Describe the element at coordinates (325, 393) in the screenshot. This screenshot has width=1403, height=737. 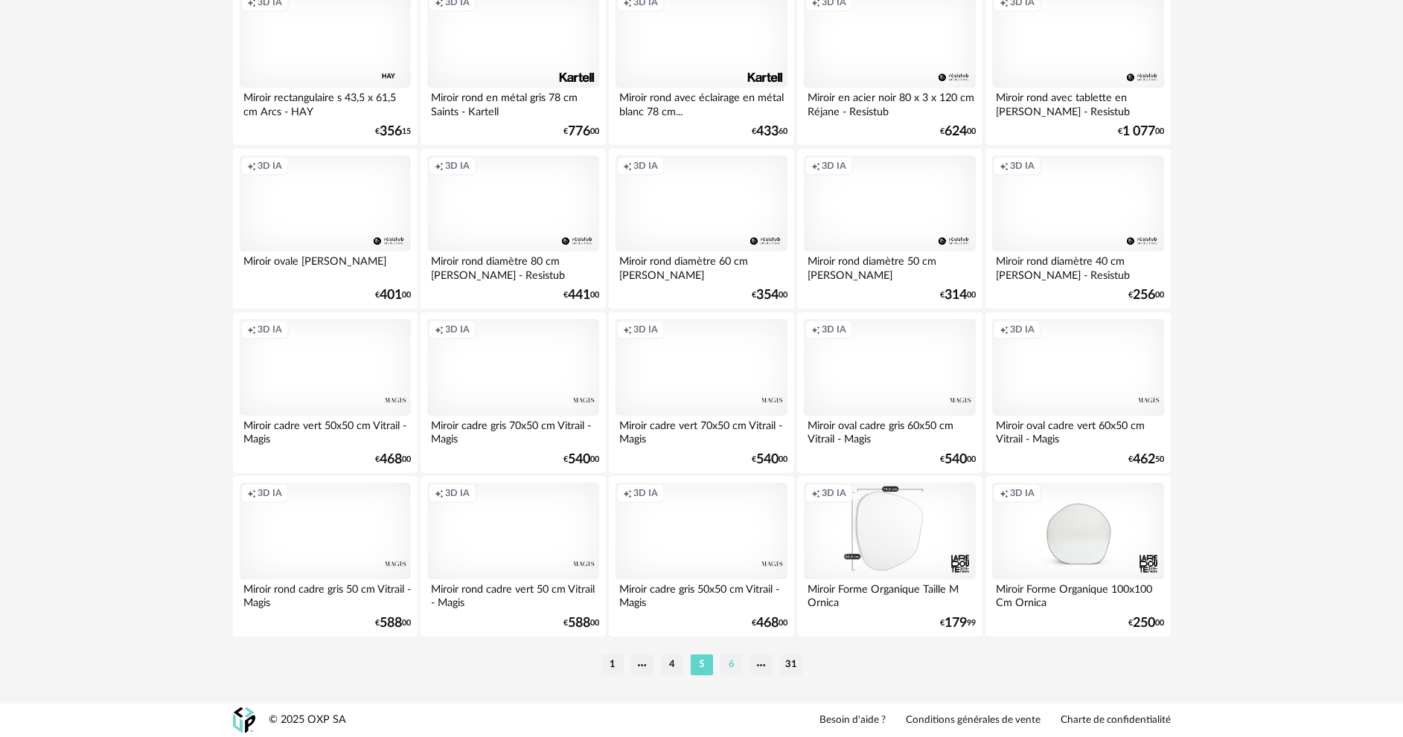
I see `a: Creation icon 3D IA Miroir cadre vert 50x50 cm Vitrail - Magis €46800` at that location.